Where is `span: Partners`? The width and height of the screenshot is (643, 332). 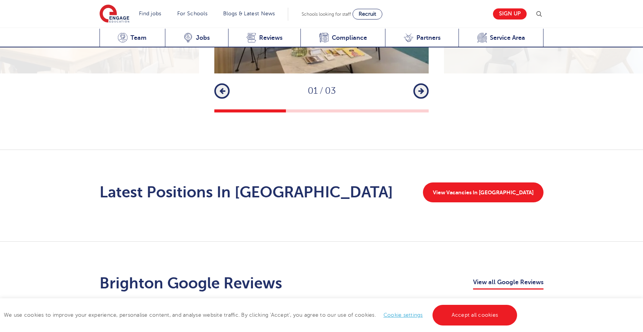
span: Partners is located at coordinates (428, 38).